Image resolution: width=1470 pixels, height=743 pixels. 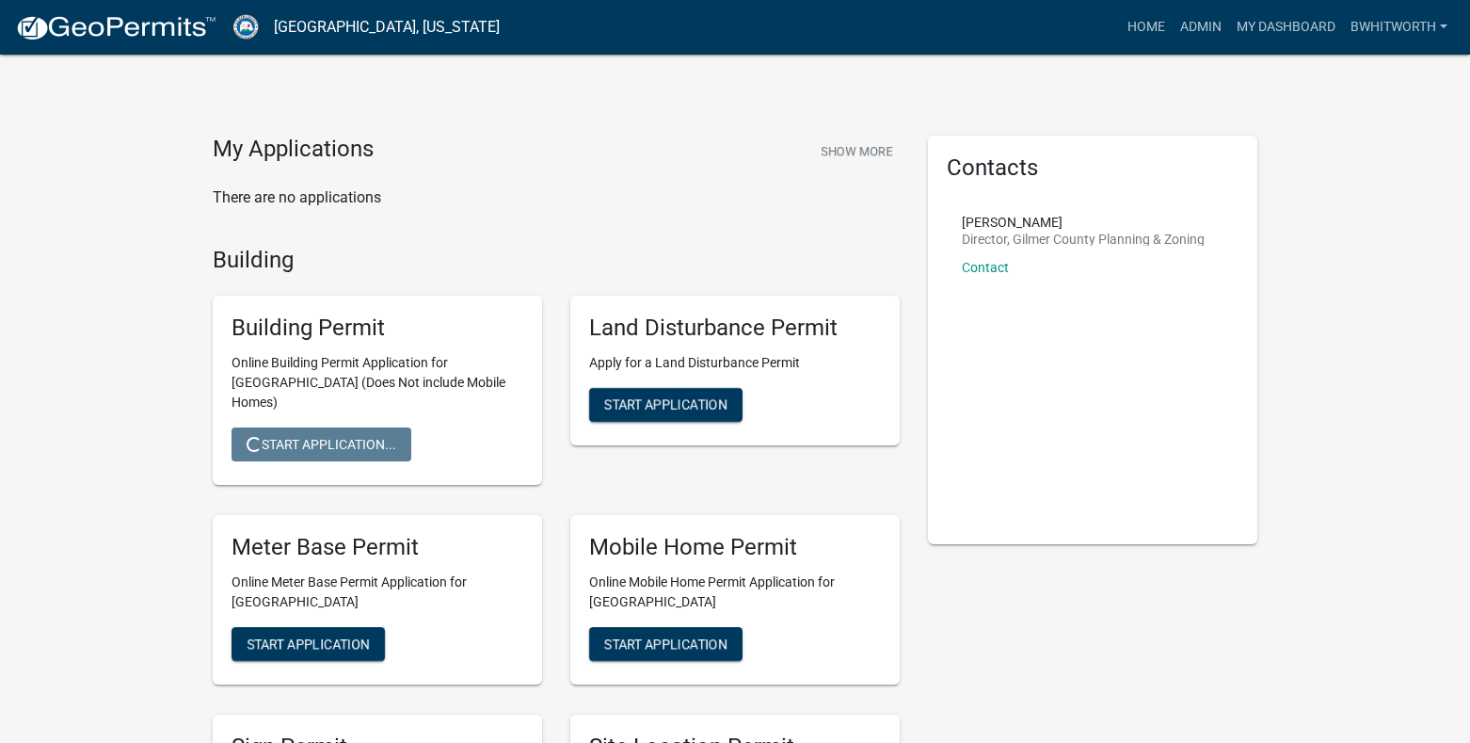 I want to click on a: Contact, so click(x=985, y=267).